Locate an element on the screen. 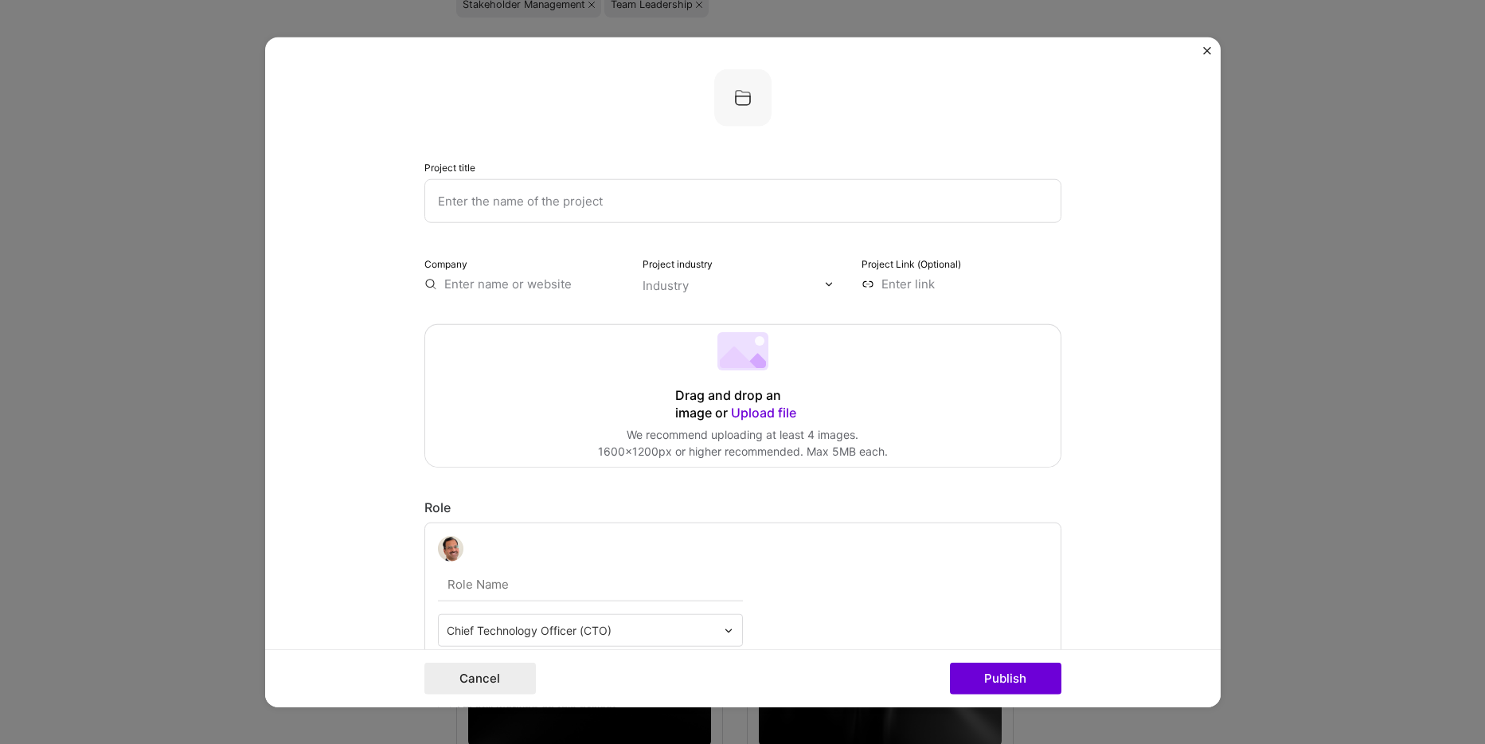 The width and height of the screenshot is (1485, 744). input: Enter name or website is located at coordinates (524, 284).